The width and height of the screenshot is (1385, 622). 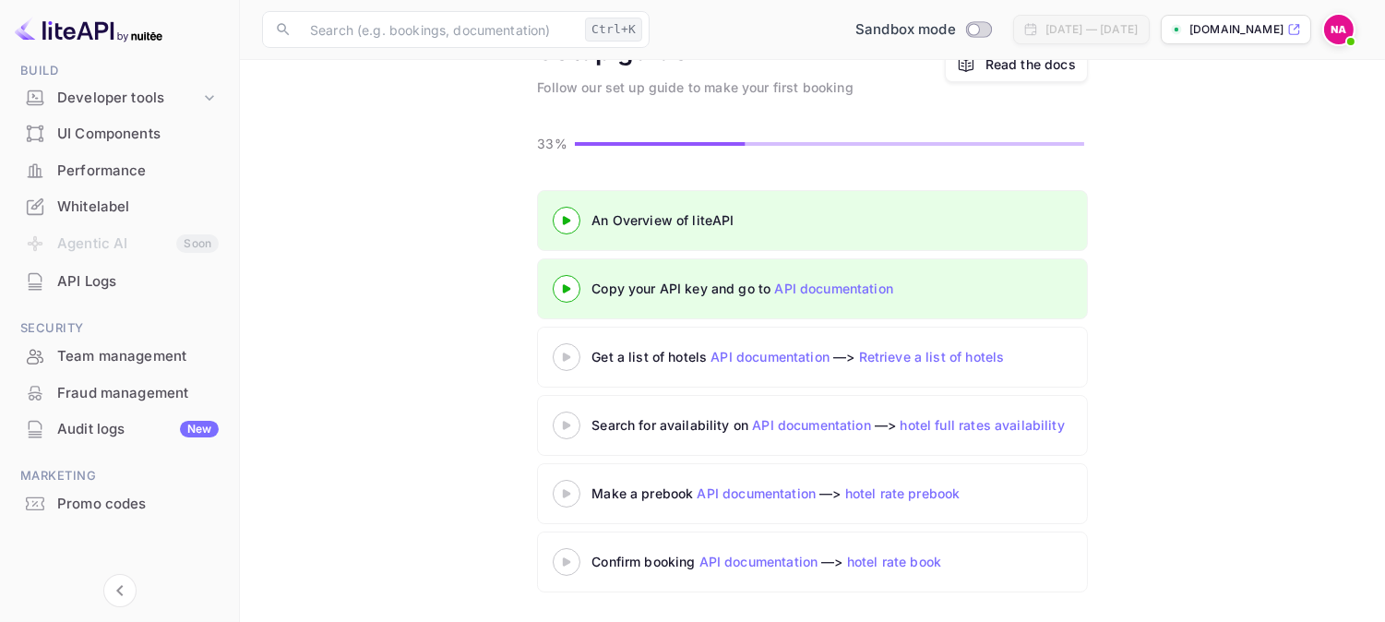 What do you see at coordinates (822, 561) in the screenshot?
I see `div: Confirm booking —>` at bounding box center [822, 561].